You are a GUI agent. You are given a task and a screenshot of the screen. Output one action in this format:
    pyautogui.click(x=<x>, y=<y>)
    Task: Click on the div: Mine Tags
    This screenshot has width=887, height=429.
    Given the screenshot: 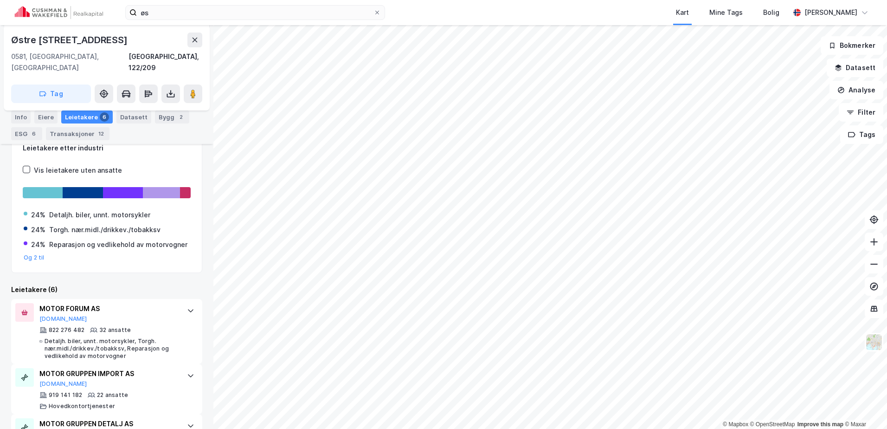 What is the action you would take?
    pyautogui.click(x=726, y=13)
    